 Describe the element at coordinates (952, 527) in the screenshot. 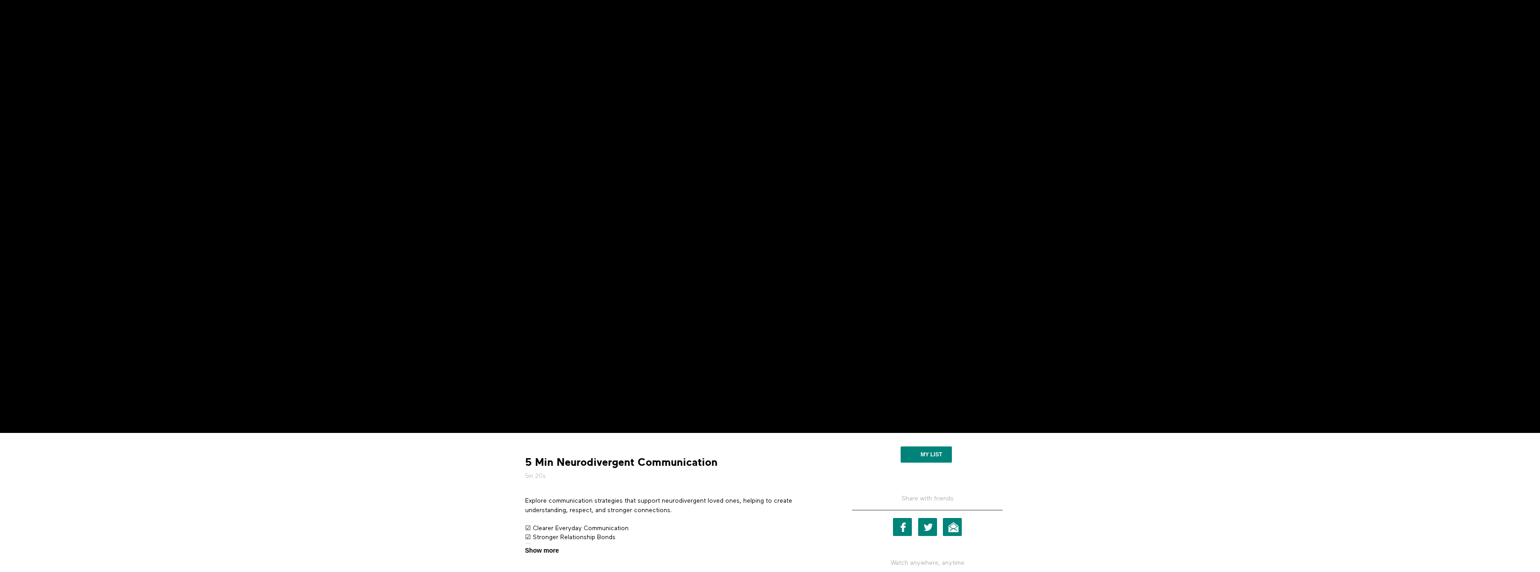

I see `a: Email` at that location.